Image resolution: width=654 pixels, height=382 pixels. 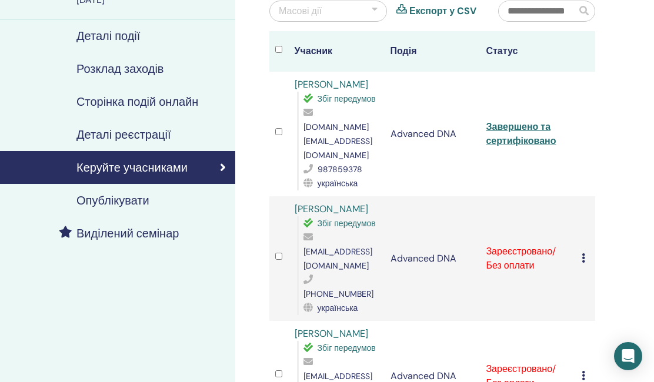 What do you see at coordinates (132, 167) in the screenshot?
I see `h4: Керуйте учасниками` at bounding box center [132, 167].